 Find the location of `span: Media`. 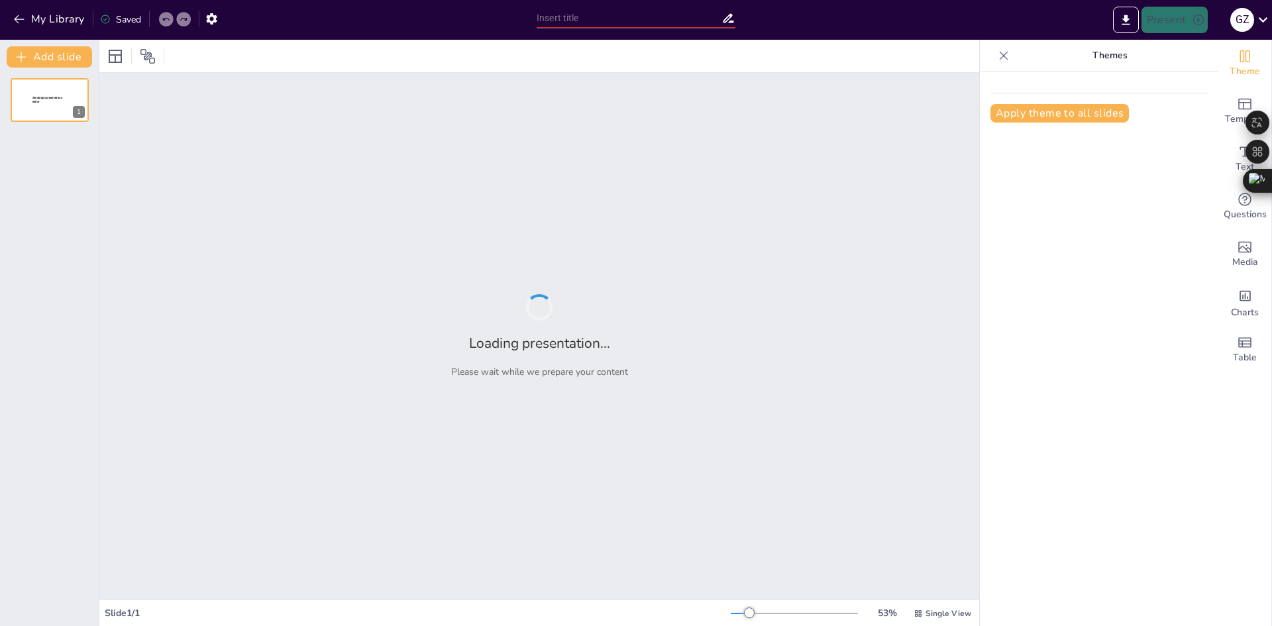

span: Media is located at coordinates (1245, 262).